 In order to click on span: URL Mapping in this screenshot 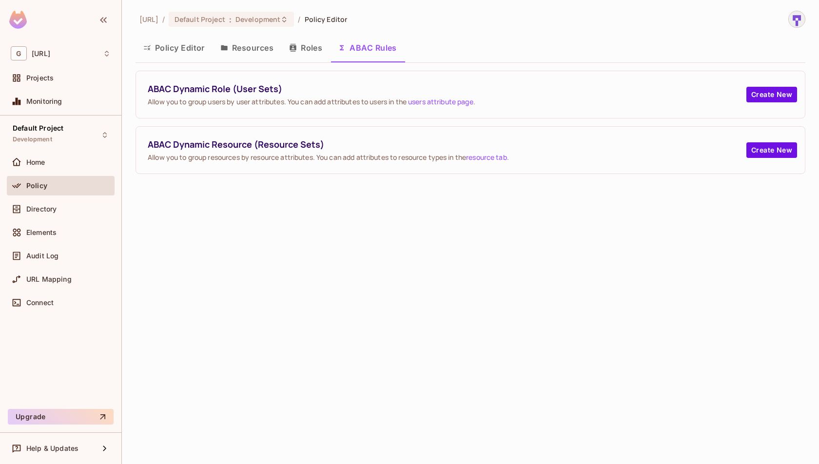, I will do `click(49, 279)`.